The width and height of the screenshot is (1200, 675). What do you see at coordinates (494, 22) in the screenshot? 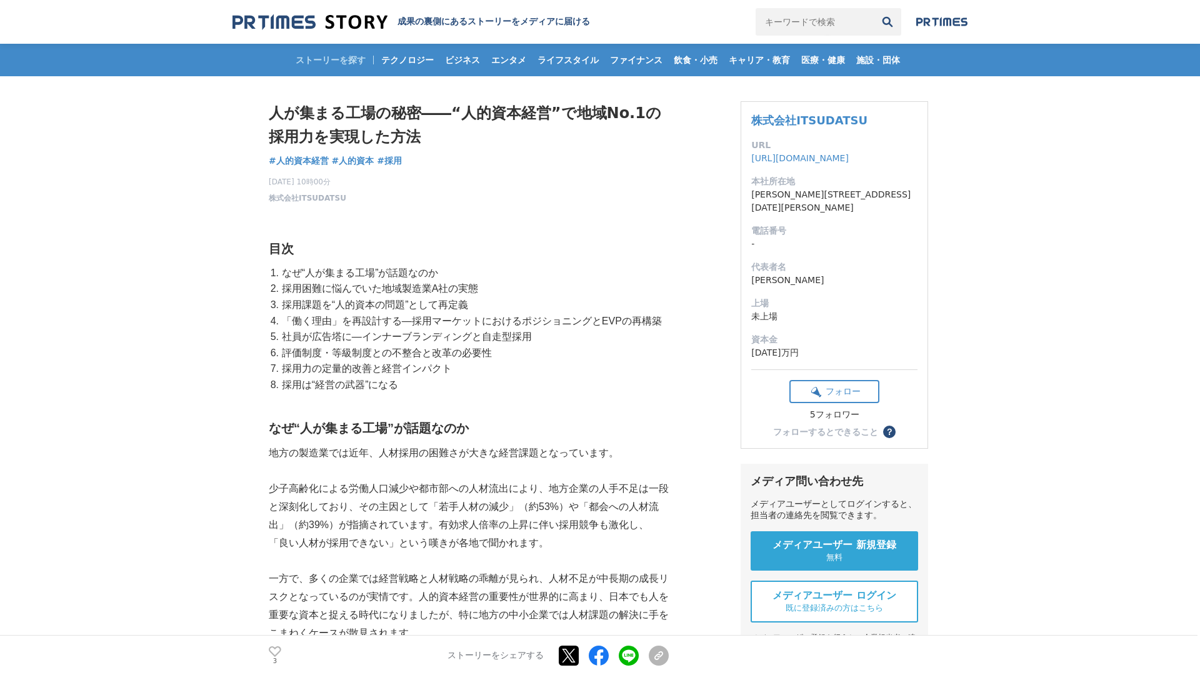
I see `h2: 成果の裏側にあるストーリーをメディアに届ける` at bounding box center [494, 22].